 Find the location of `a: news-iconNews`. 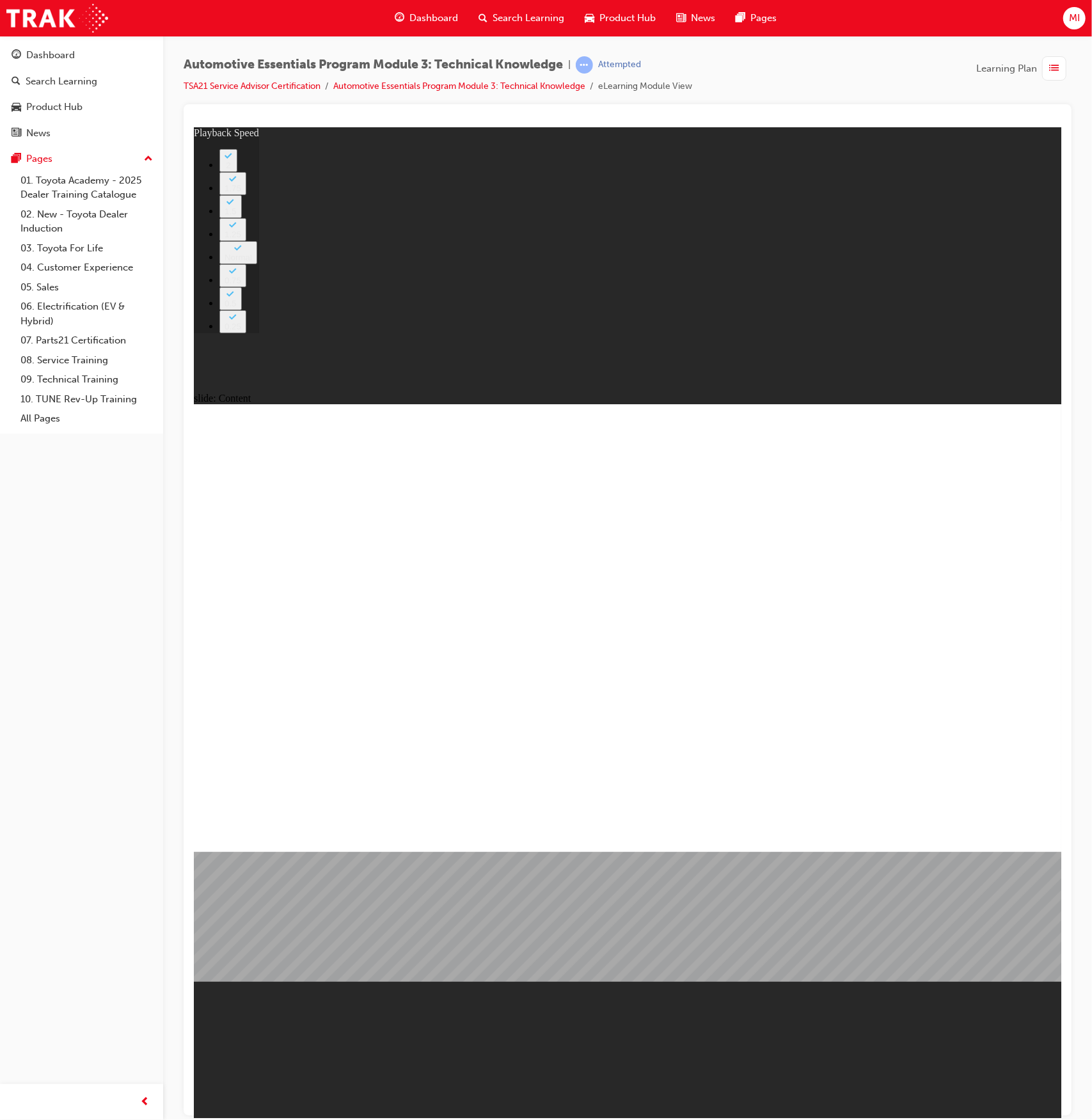

a: news-iconNews is located at coordinates (695, 18).